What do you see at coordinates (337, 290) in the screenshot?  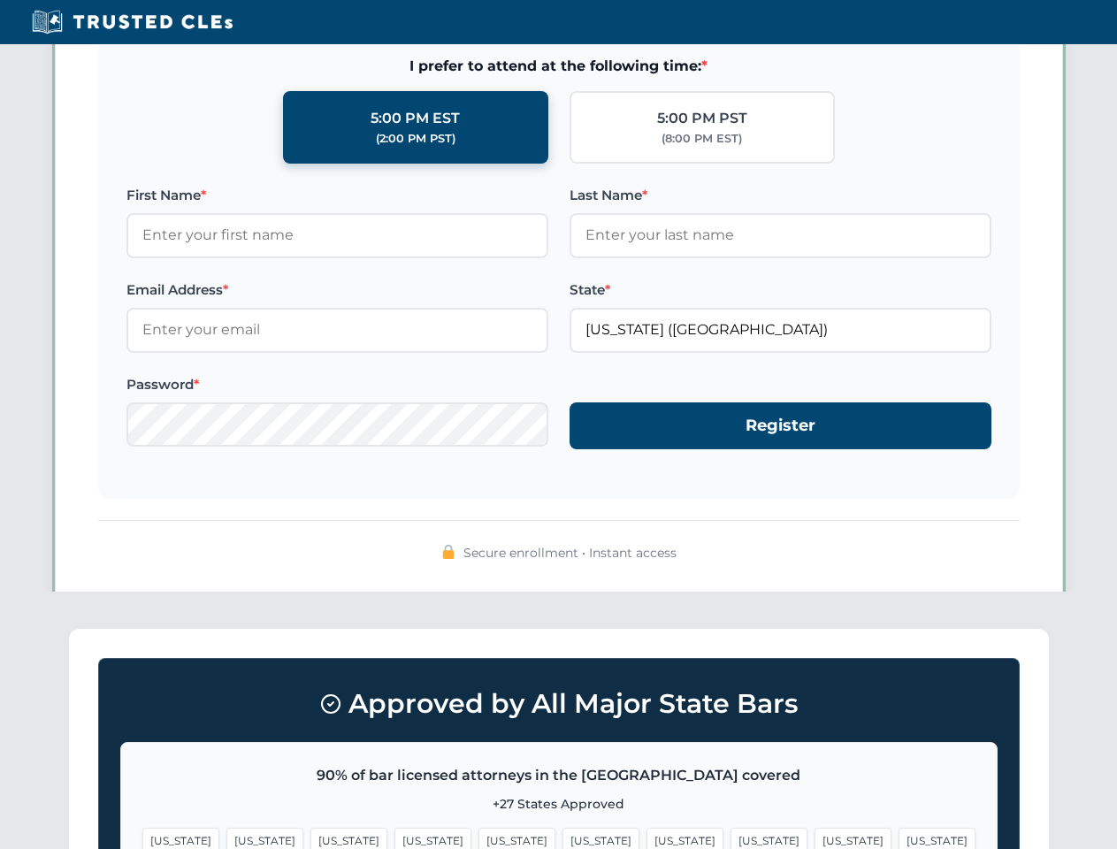 I see `label: Email Address` at bounding box center [337, 290].